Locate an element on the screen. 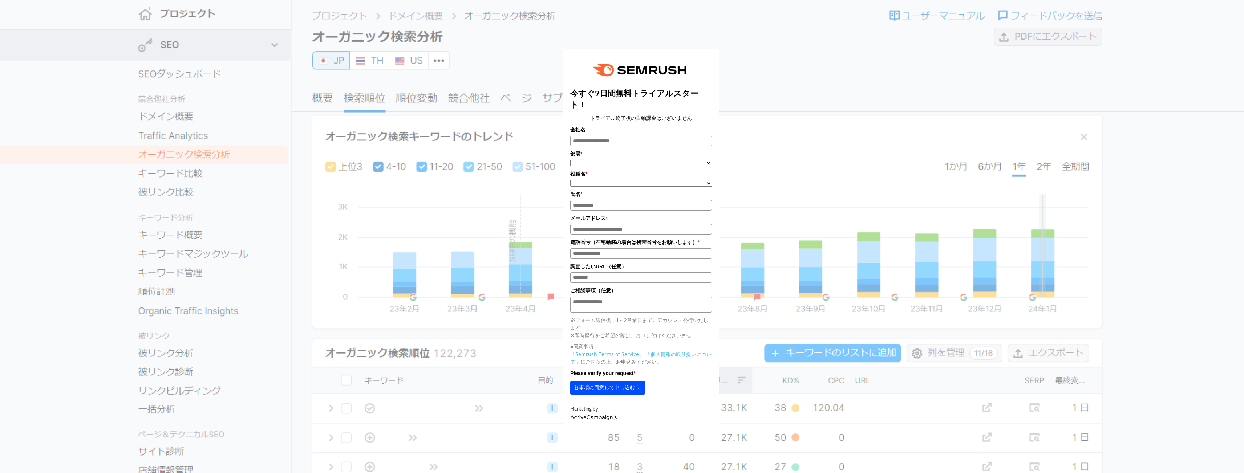 Image resolution: width=1244 pixels, height=473 pixels. a: 「個人情報の取り扱いについて」 is located at coordinates (641, 358).